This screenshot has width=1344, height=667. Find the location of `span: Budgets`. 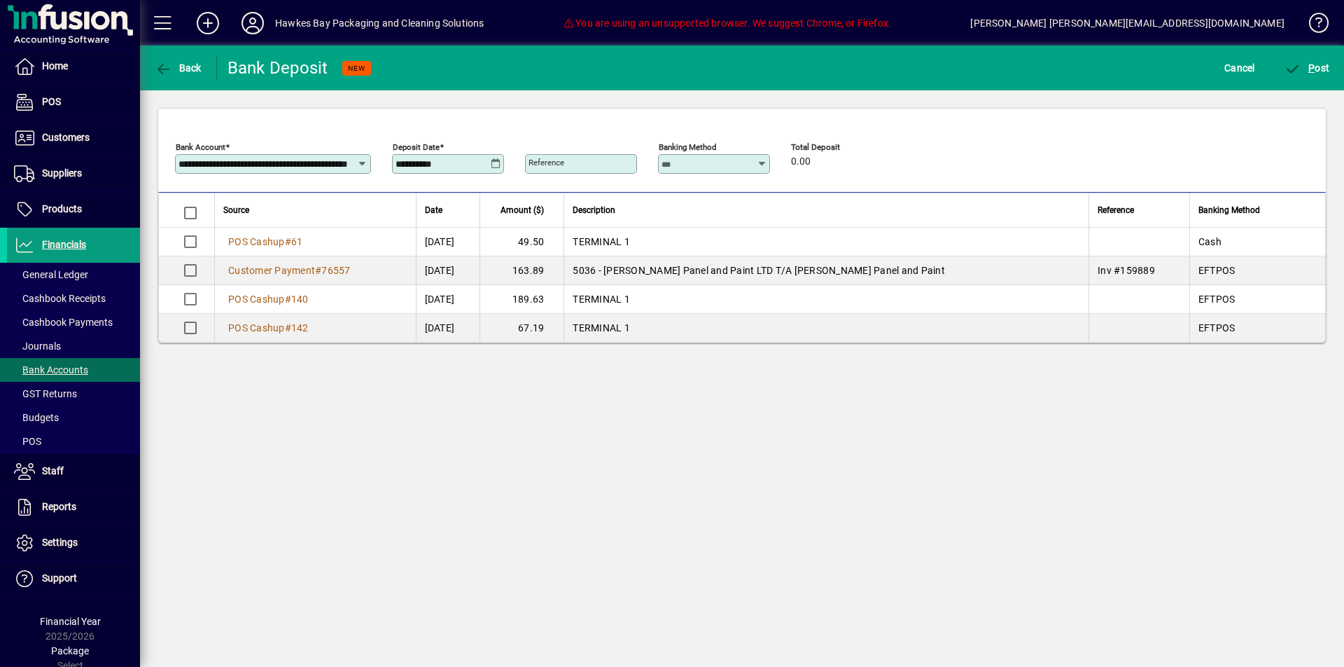

span: Budgets is located at coordinates (36, 417).